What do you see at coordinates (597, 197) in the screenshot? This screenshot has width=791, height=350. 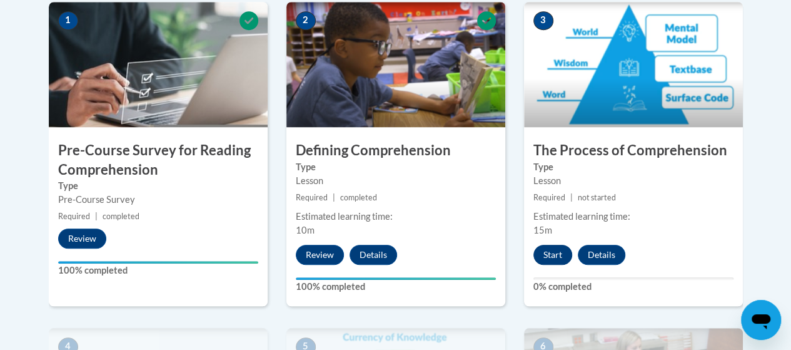 I see `span: not started` at bounding box center [597, 197].